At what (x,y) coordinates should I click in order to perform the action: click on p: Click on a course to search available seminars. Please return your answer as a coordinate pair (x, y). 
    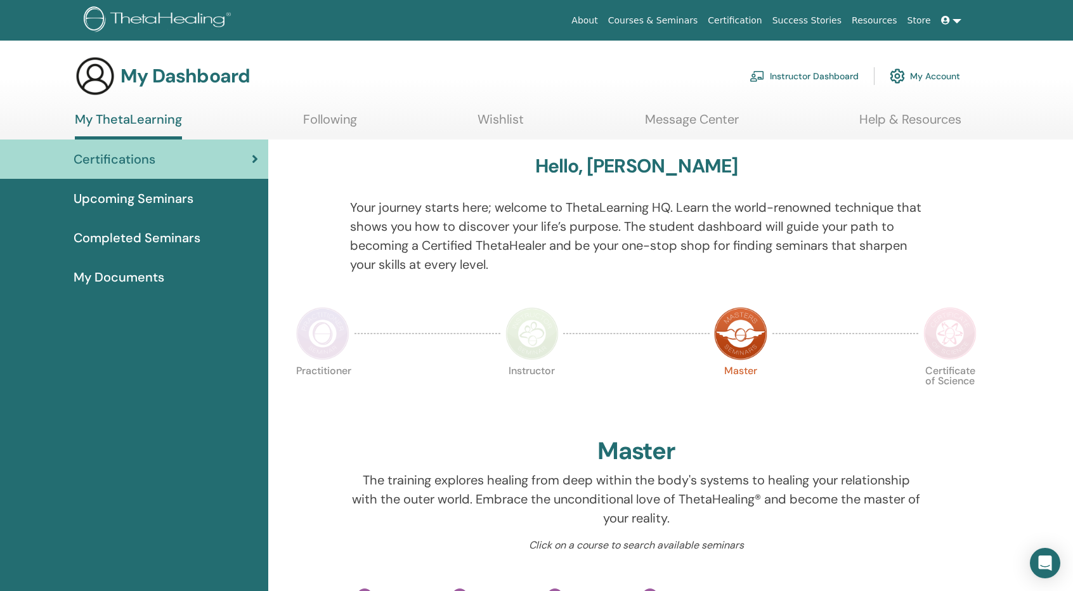
    Looking at the image, I should click on (636, 546).